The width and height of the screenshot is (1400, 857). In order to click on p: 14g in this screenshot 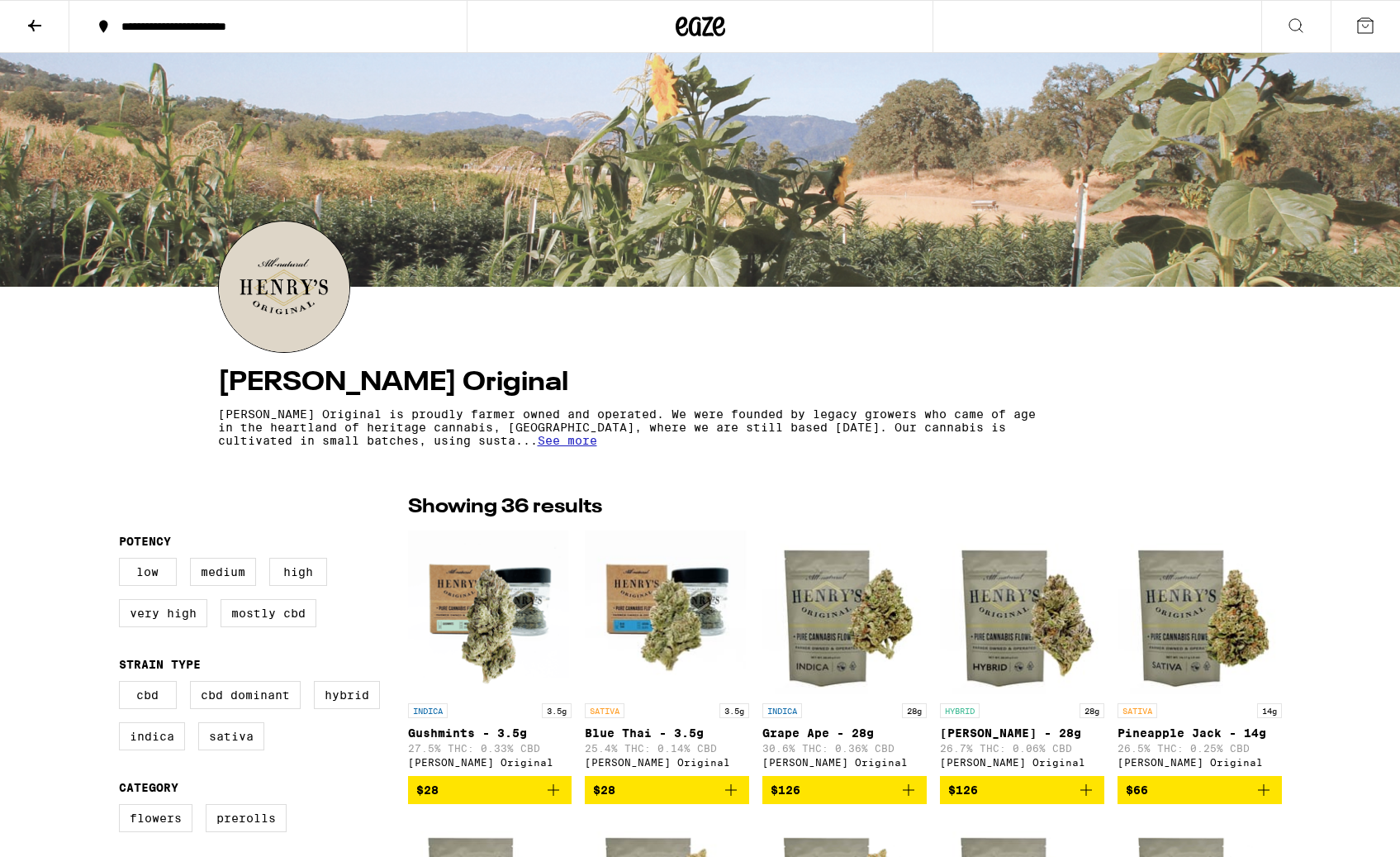, I will do `click(1270, 710)`.